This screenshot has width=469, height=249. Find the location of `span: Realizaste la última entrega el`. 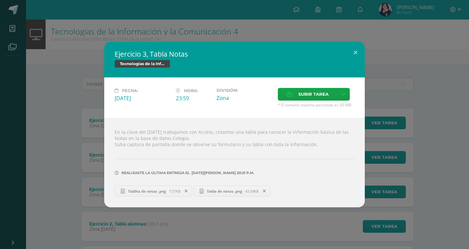

span: Realizaste la última entrega el is located at coordinates (156, 173).